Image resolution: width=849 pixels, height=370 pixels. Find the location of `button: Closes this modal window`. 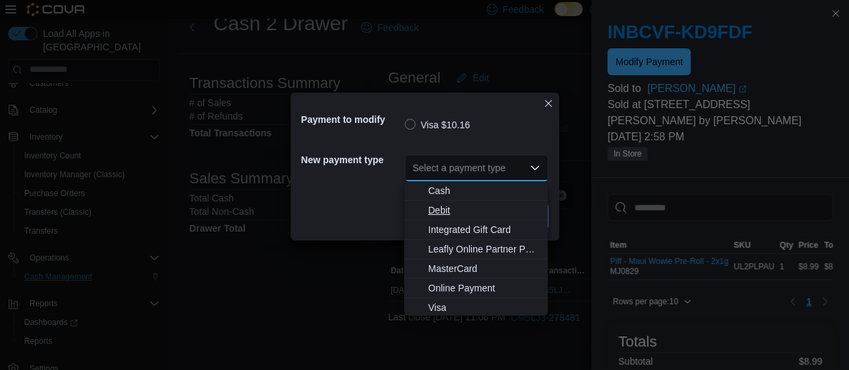

button: Closes this modal window is located at coordinates (548, 103).